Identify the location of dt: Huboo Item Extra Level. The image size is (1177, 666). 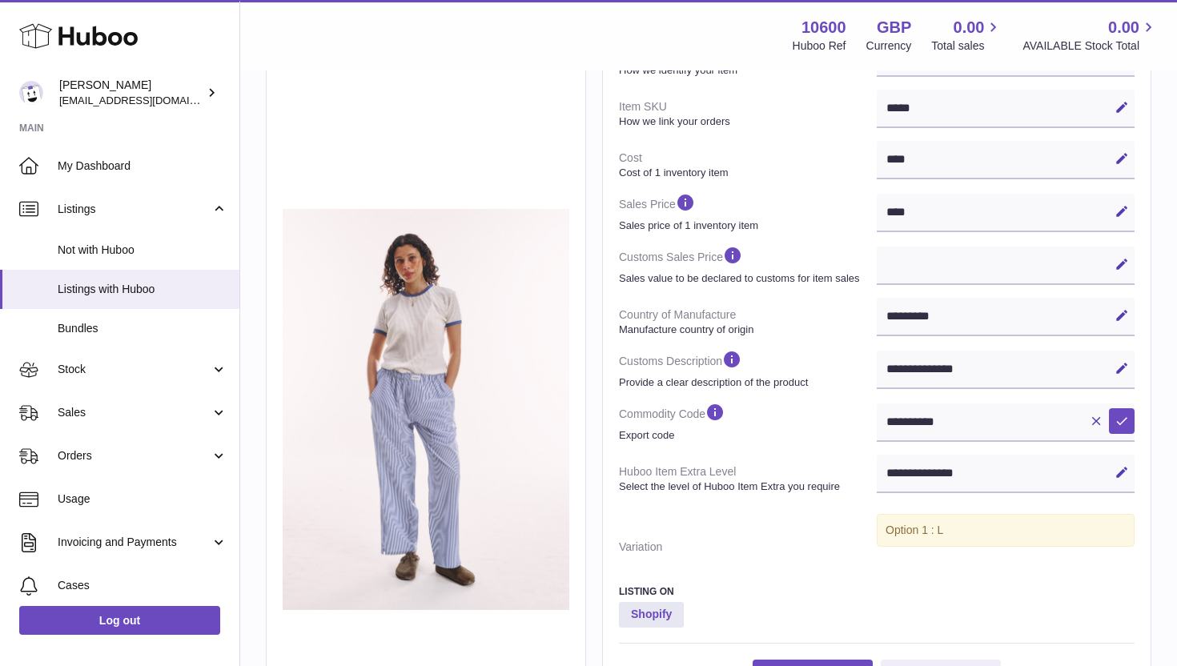
(748, 479).